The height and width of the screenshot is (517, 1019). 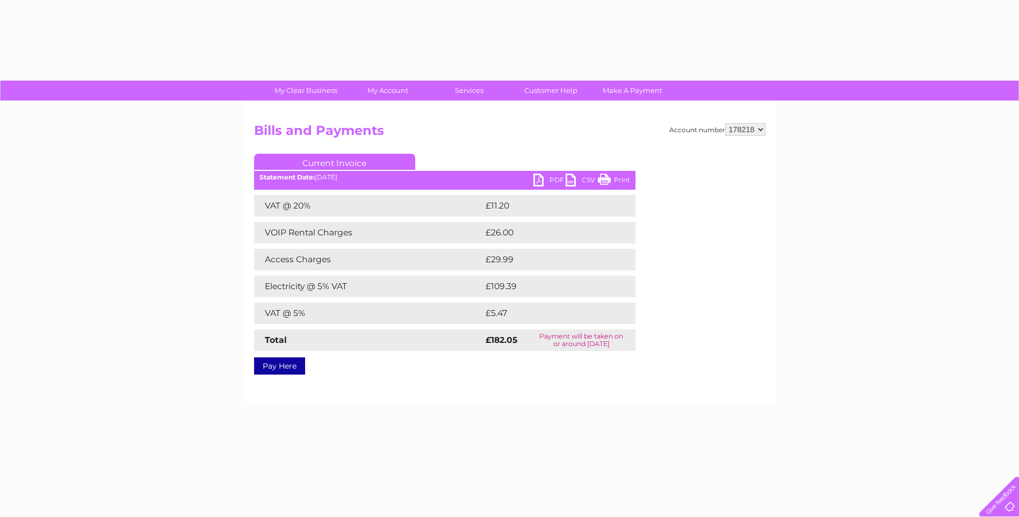 I want to click on td: £11.20, so click(x=548, y=206).